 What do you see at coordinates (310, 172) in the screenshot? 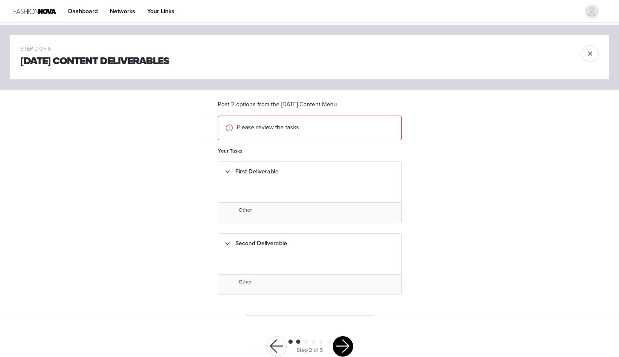
I see `div: icon: rightFirst Deliverable` at bounding box center [310, 172].